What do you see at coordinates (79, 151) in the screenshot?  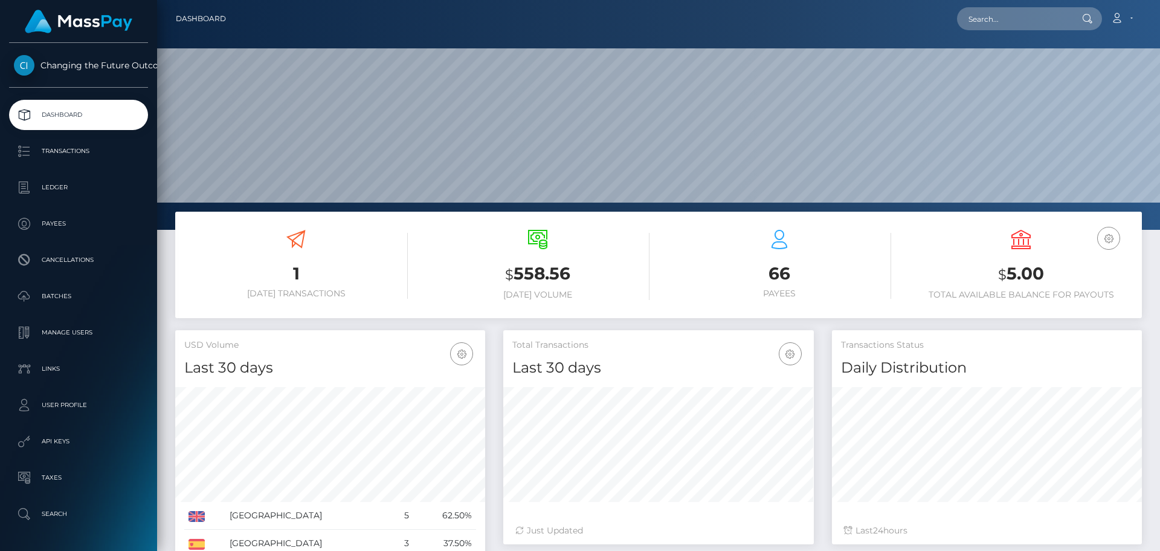 I see `a: Transactions` at bounding box center [79, 151].